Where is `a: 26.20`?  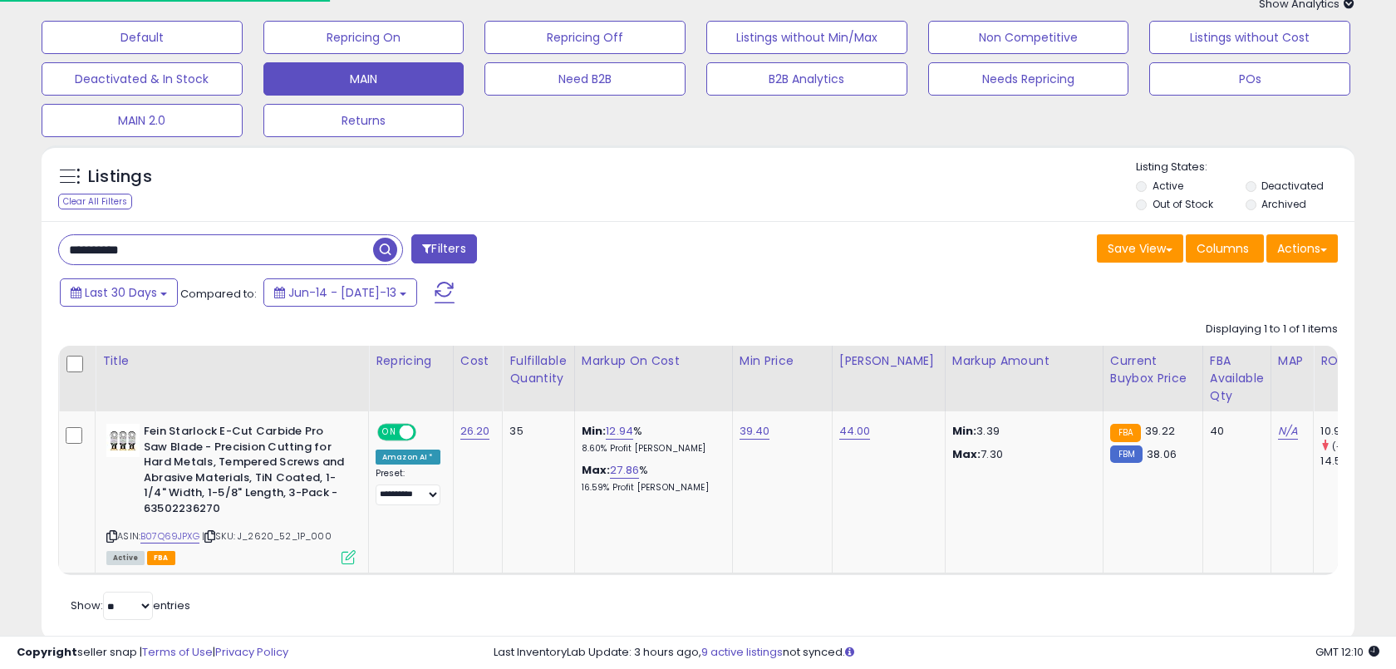 a: 26.20 is located at coordinates (475, 431).